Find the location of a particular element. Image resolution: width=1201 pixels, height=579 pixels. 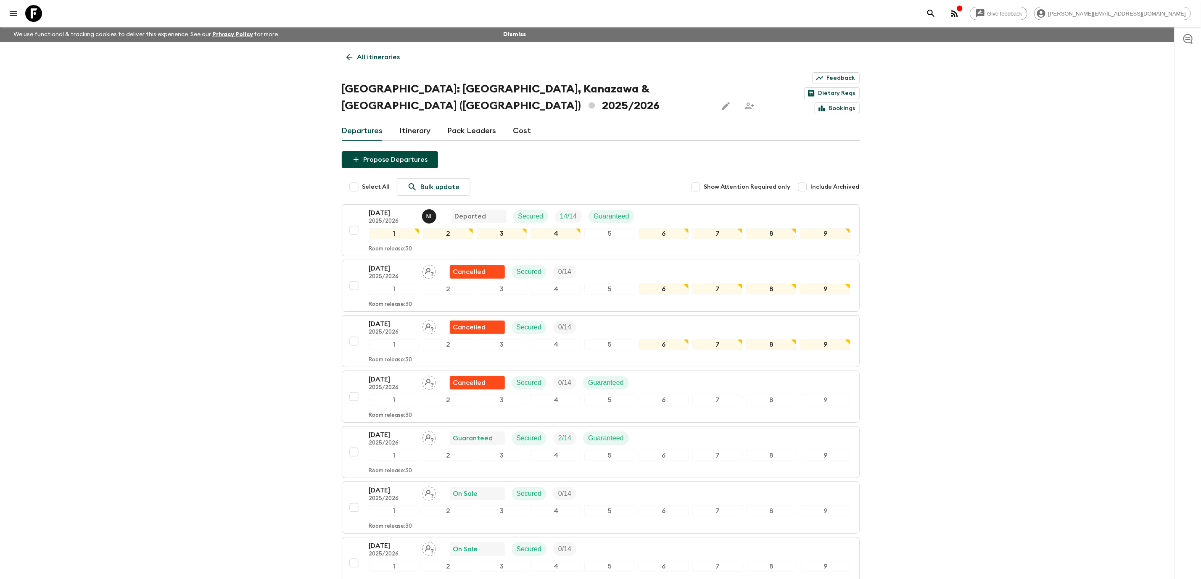

a: Feedback is located at coordinates (836, 78).